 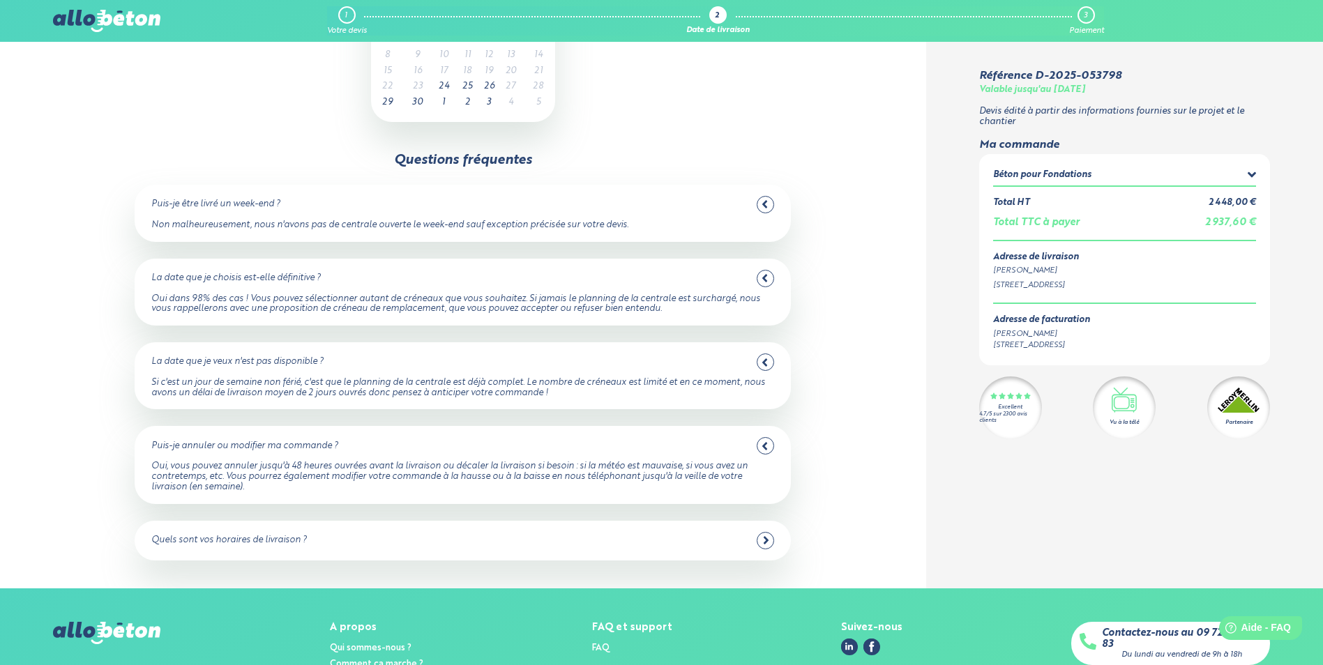 What do you see at coordinates (467, 102) in the screenshot?
I see `td: 2` at bounding box center [467, 102].